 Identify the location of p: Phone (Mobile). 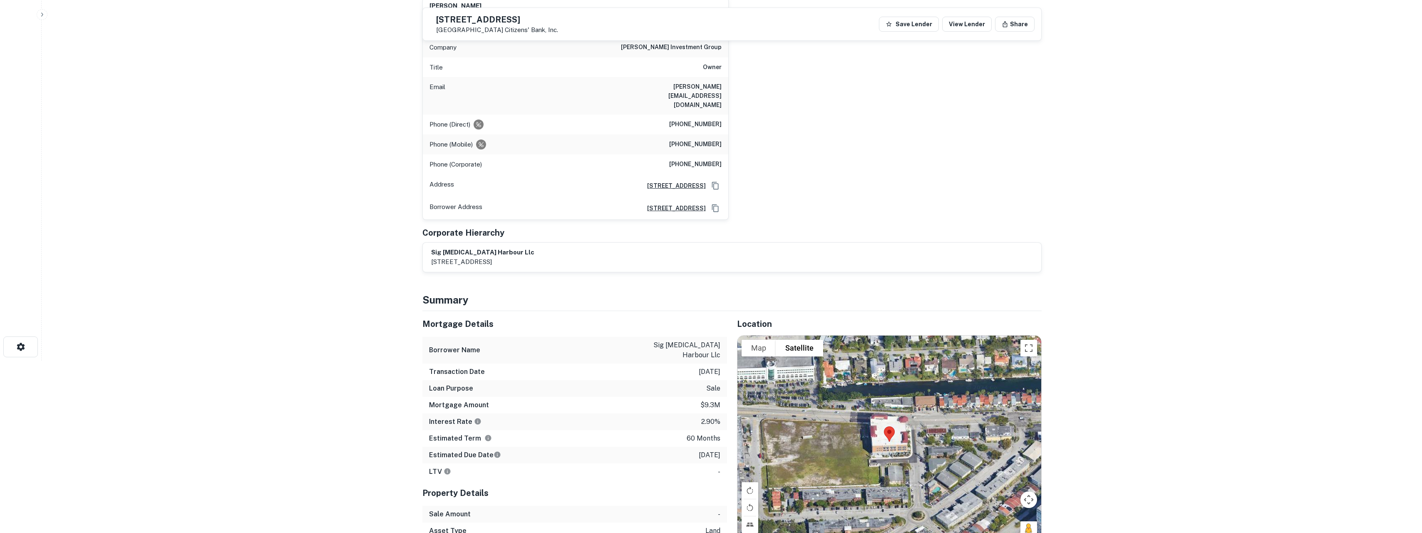
(451, 144).